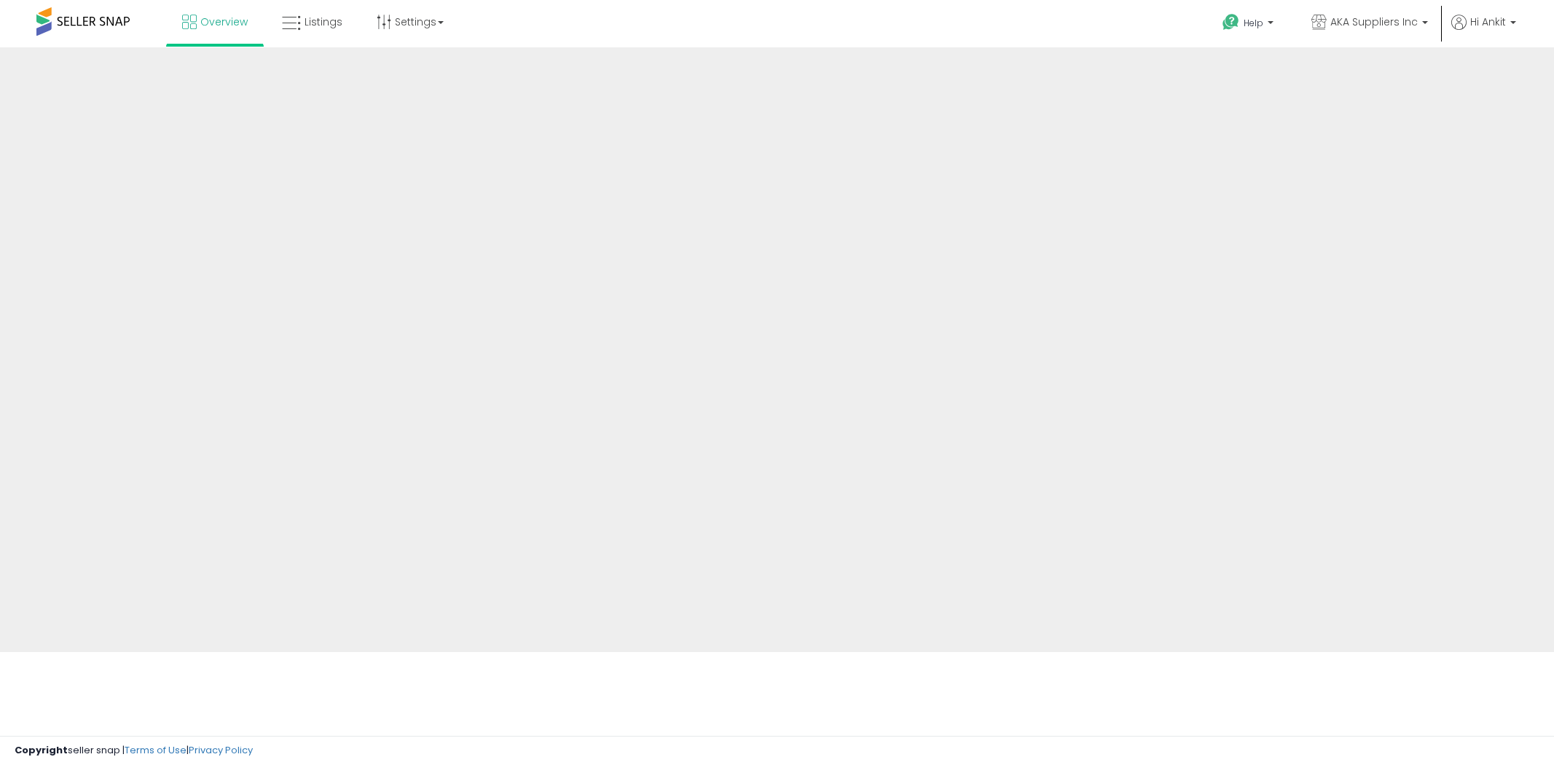  I want to click on a: Hi Ankit, so click(1484, 31).